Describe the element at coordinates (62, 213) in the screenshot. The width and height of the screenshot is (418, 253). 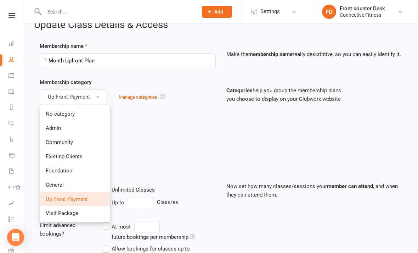
I see `span: Visit Package` at that location.